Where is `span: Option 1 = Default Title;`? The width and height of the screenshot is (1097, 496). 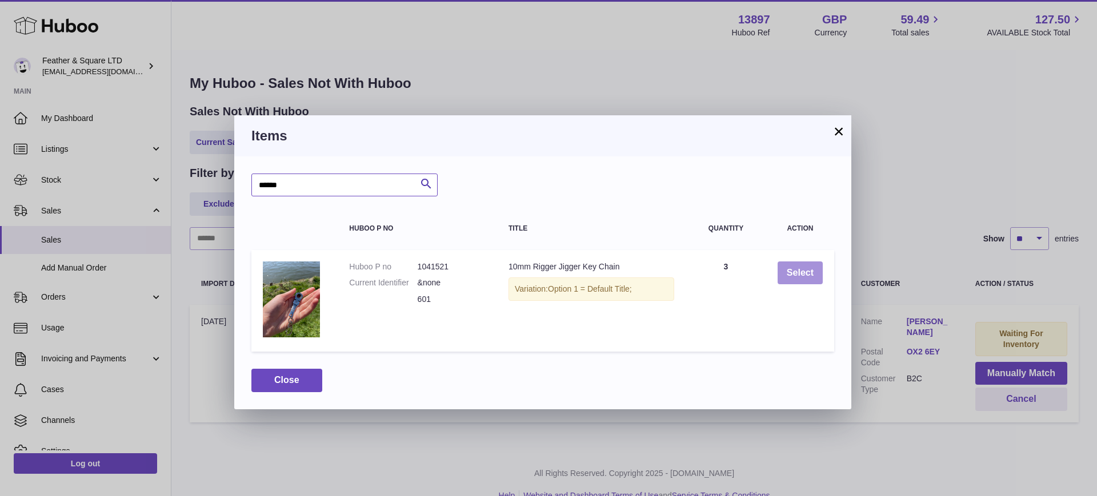
span: Option 1 = Default Title; is located at coordinates (590, 289).